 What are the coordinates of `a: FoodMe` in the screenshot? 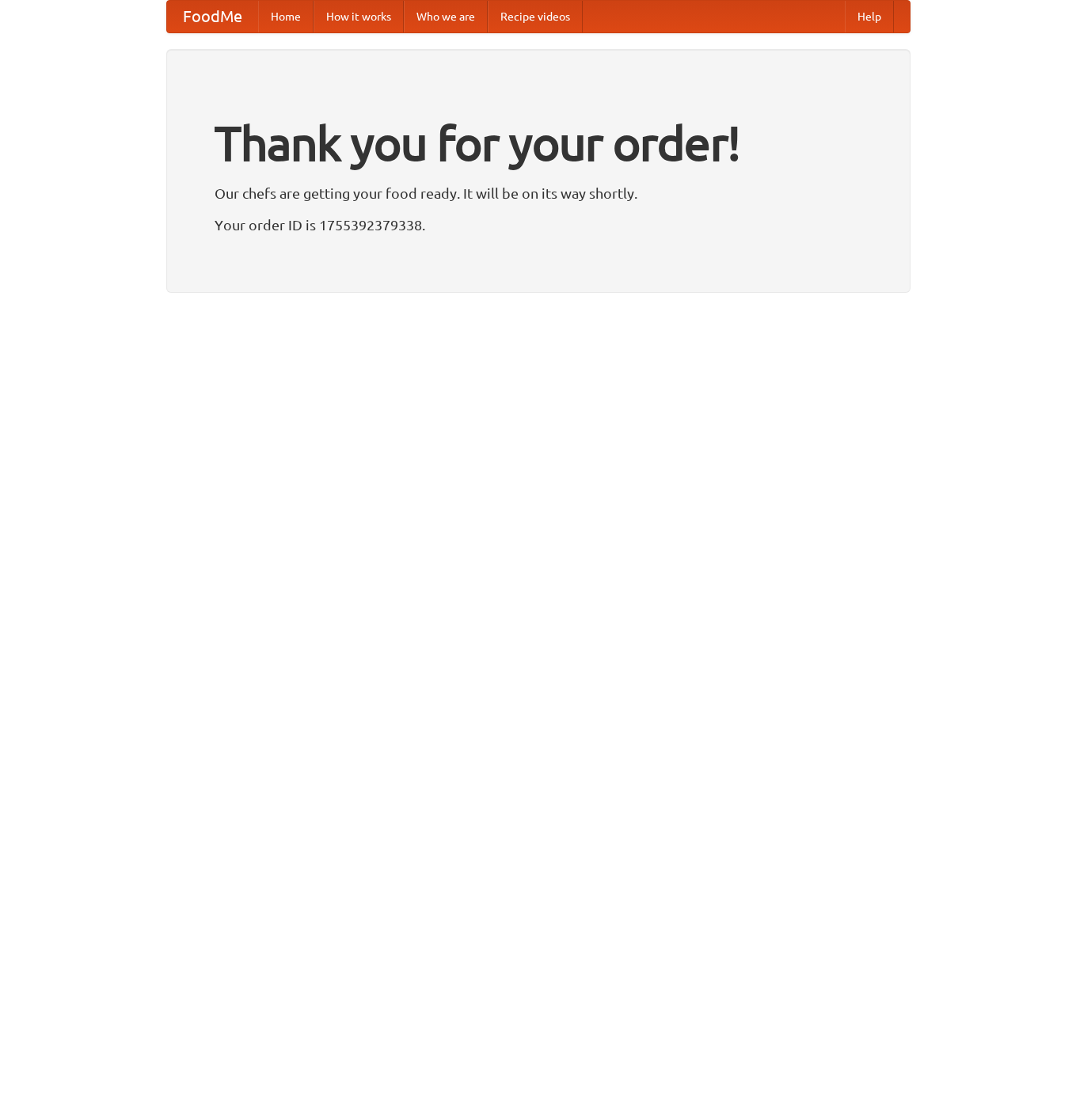 It's located at (213, 17).